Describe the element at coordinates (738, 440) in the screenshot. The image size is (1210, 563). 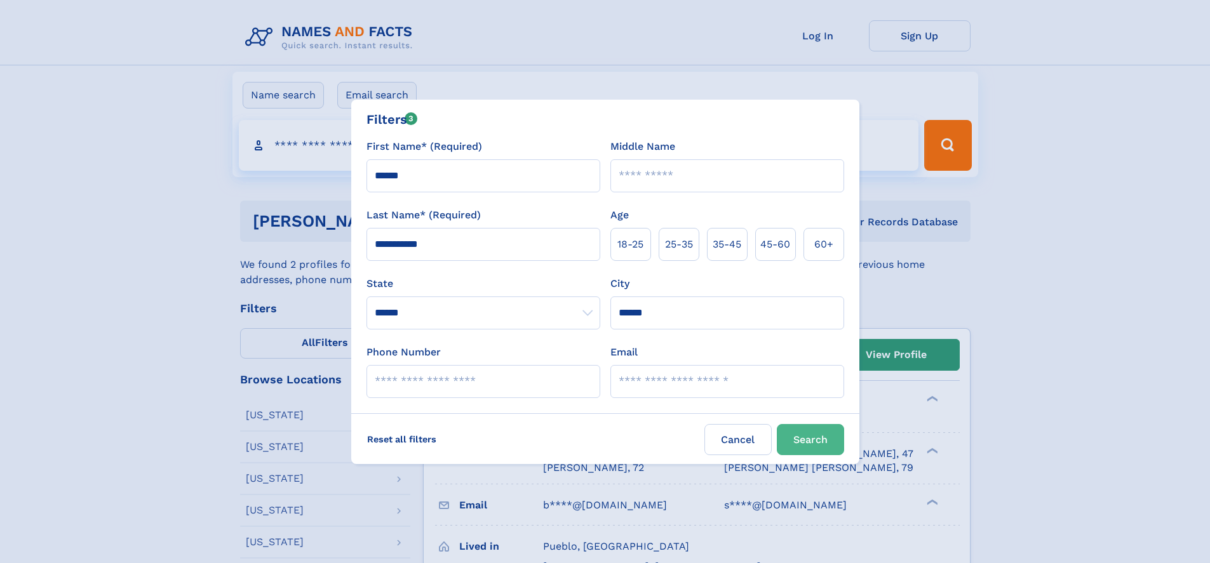
I see `label: Cancel` at that location.